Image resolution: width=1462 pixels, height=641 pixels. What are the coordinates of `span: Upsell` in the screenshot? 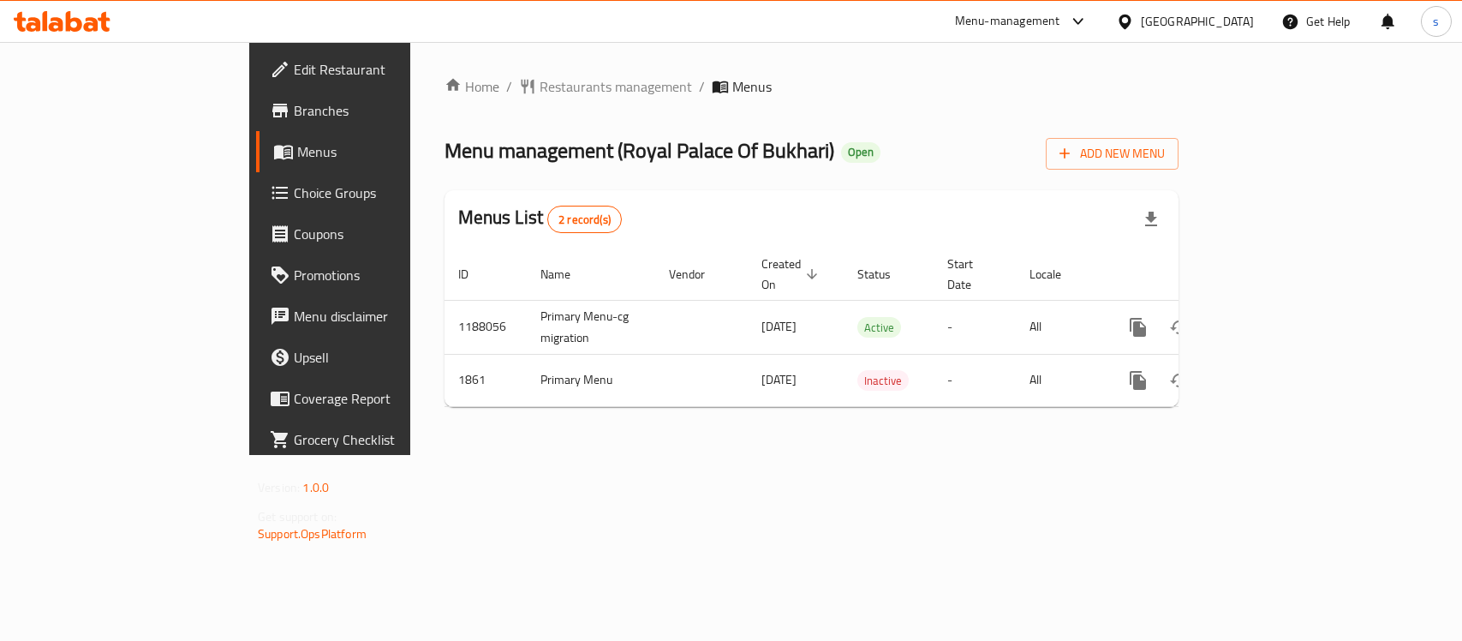 It's located at (386, 357).